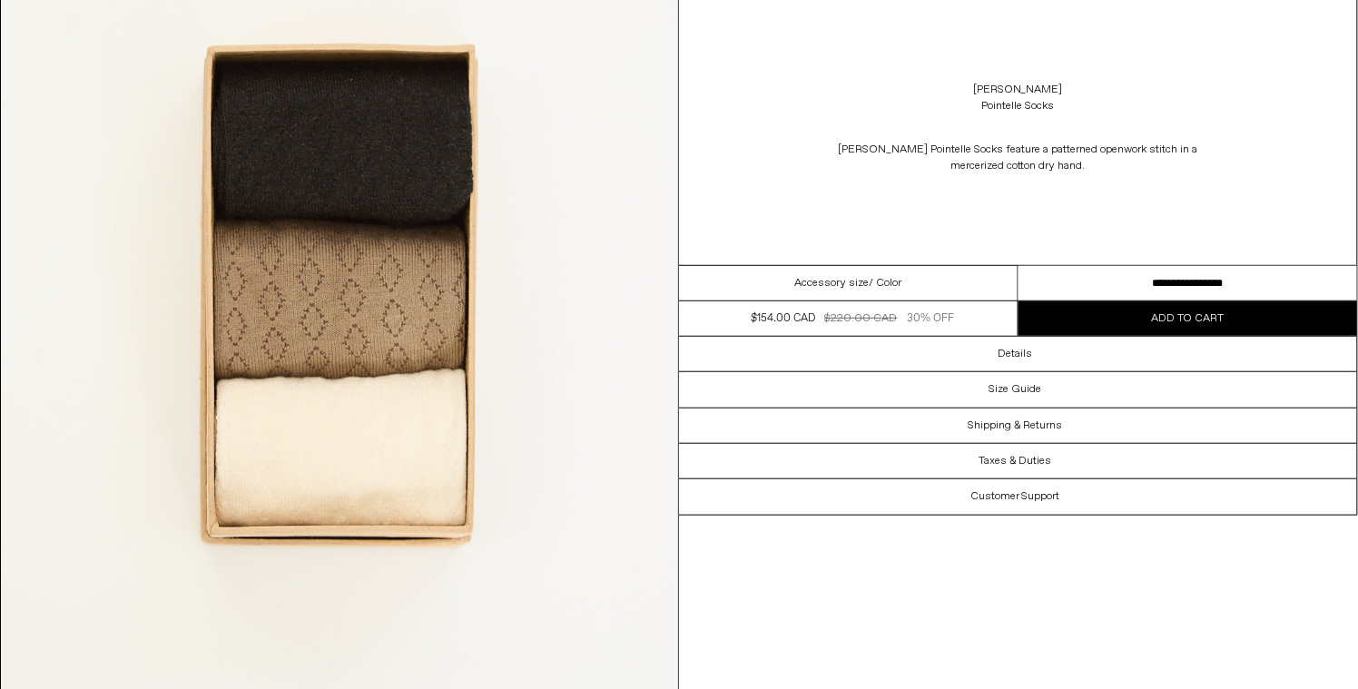 This screenshot has width=1358, height=689. I want to click on h3: Shipping & Returns, so click(1015, 426).